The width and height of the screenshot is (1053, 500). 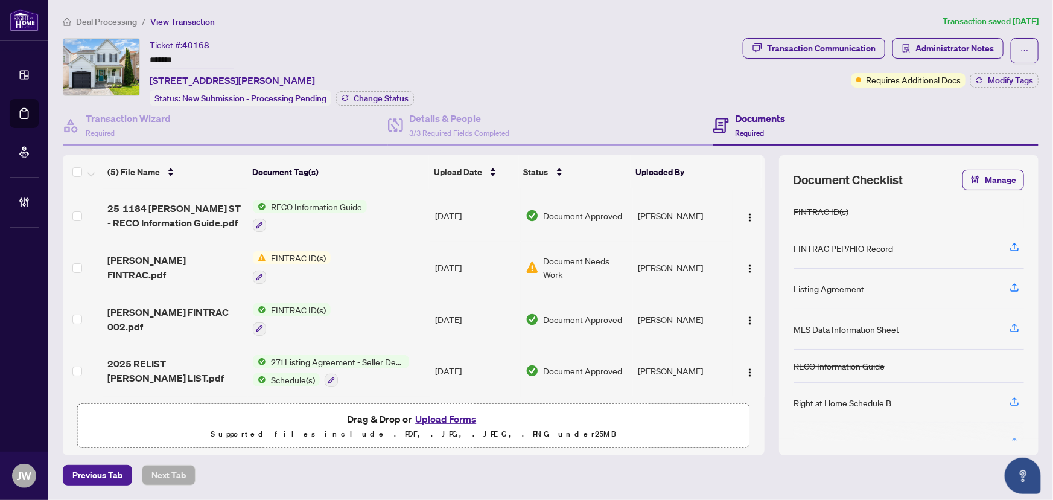 What do you see at coordinates (843, 248) in the screenshot?
I see `div: FINTRAC PEP/HIO Record` at bounding box center [843, 248].